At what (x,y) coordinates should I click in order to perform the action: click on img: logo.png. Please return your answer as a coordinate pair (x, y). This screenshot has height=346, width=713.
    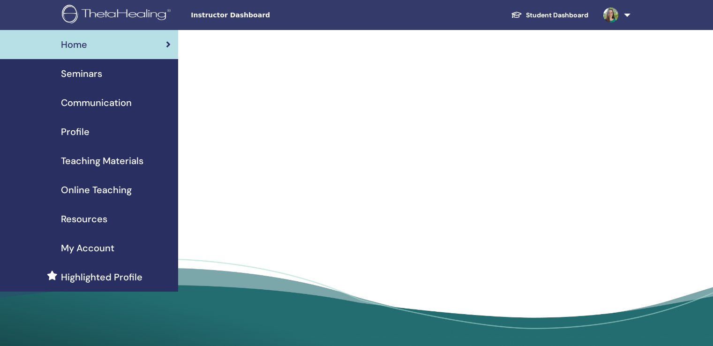
    Looking at the image, I should click on (118, 15).